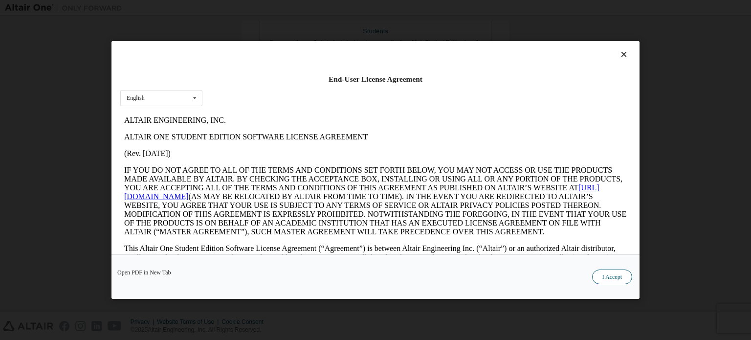  Describe the element at coordinates (255, 25) in the screenshot. I see `p: ALTAIR ONE STUDENT EDITION SOFTWARE LICENSE AGREEMENT` at that location.